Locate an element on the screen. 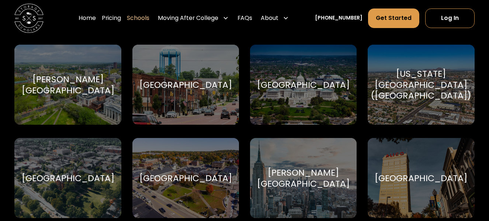 The width and height of the screenshot is (489, 221). img: Storage Scholars main logo is located at coordinates (29, 18).